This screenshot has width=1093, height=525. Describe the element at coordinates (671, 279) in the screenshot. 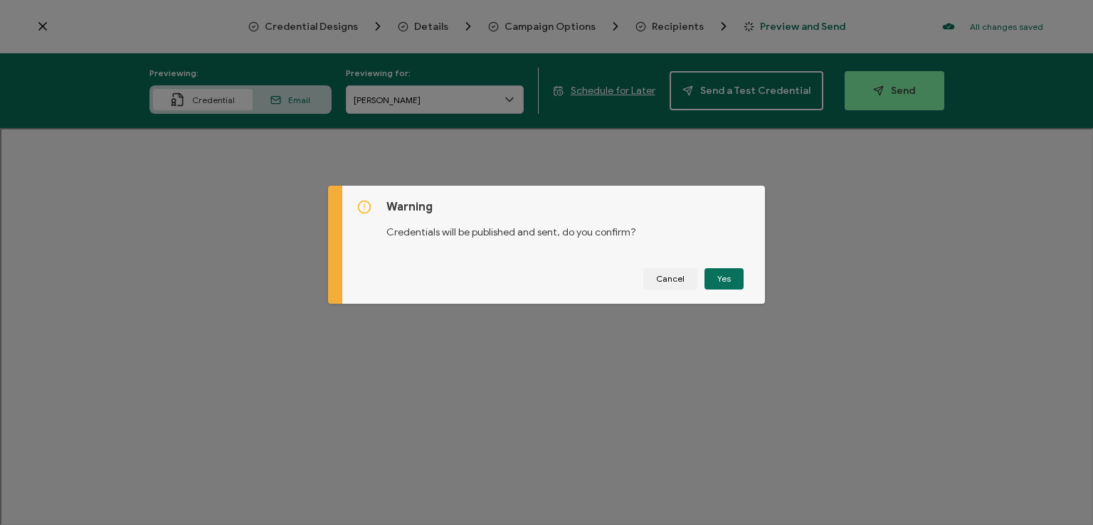

I see `span: Cancel` at that location.